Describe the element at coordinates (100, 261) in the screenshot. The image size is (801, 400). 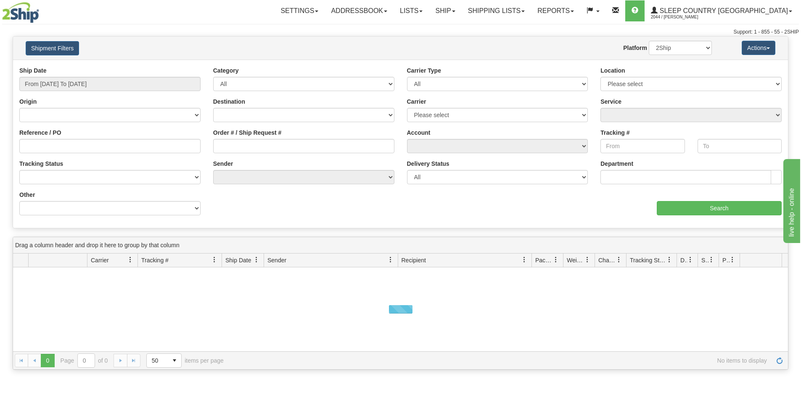
I see `span: Carrier` at that location.